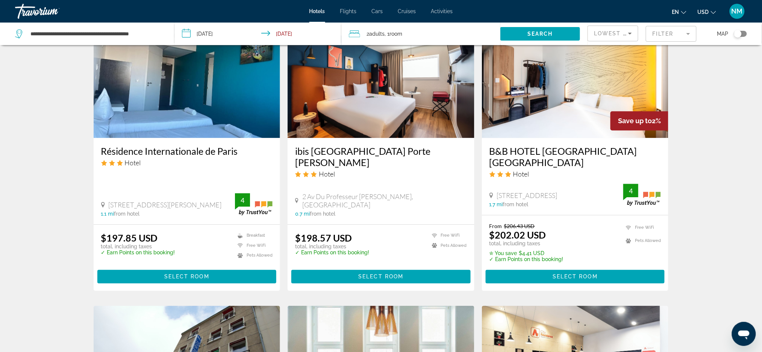 The height and width of the screenshot is (352, 762). I want to click on span: Adults, so click(377, 34).